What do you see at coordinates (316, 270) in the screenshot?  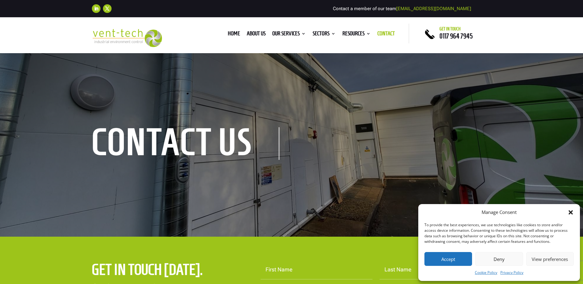 I see `input: First Name` at bounding box center [316, 270].